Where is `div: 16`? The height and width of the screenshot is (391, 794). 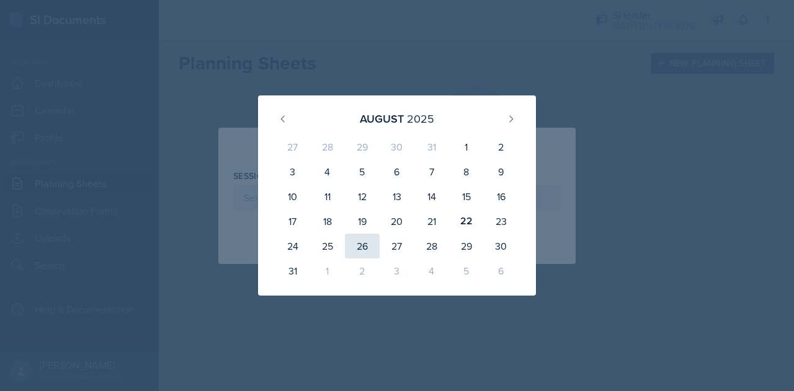
div: 16 is located at coordinates (501, 197).